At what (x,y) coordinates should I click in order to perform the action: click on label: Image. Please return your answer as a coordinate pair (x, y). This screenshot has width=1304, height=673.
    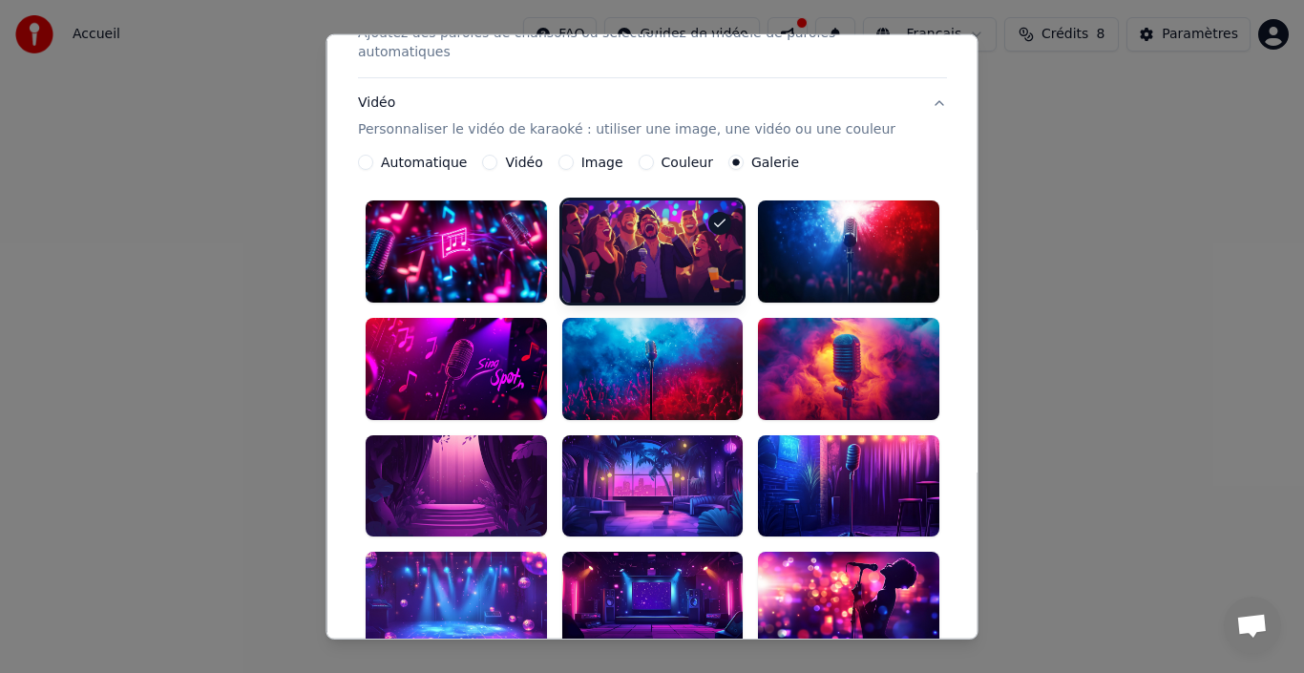
    Looking at the image, I should click on (601, 162).